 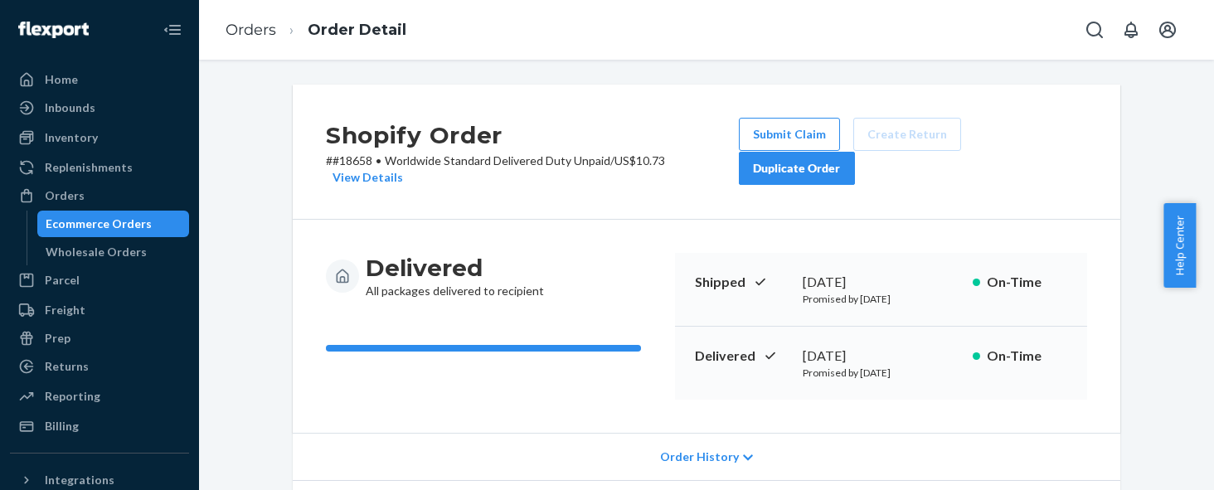 I want to click on a: Ecommerce Orders, so click(x=114, y=224).